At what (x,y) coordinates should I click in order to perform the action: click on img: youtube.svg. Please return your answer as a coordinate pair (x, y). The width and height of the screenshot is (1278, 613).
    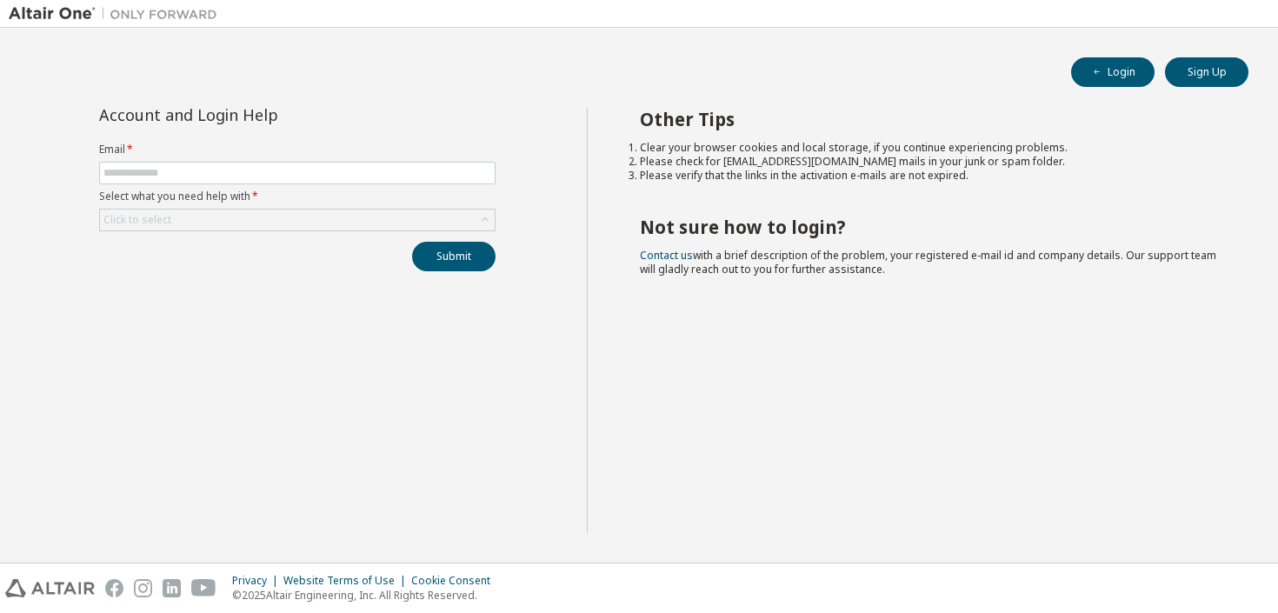
    Looking at the image, I should click on (203, 588).